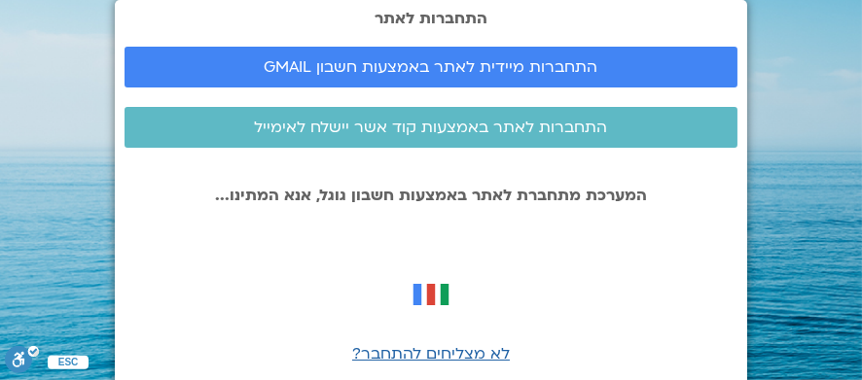 The height and width of the screenshot is (380, 862). I want to click on h2: התחברות לאתר, so click(431, 18).